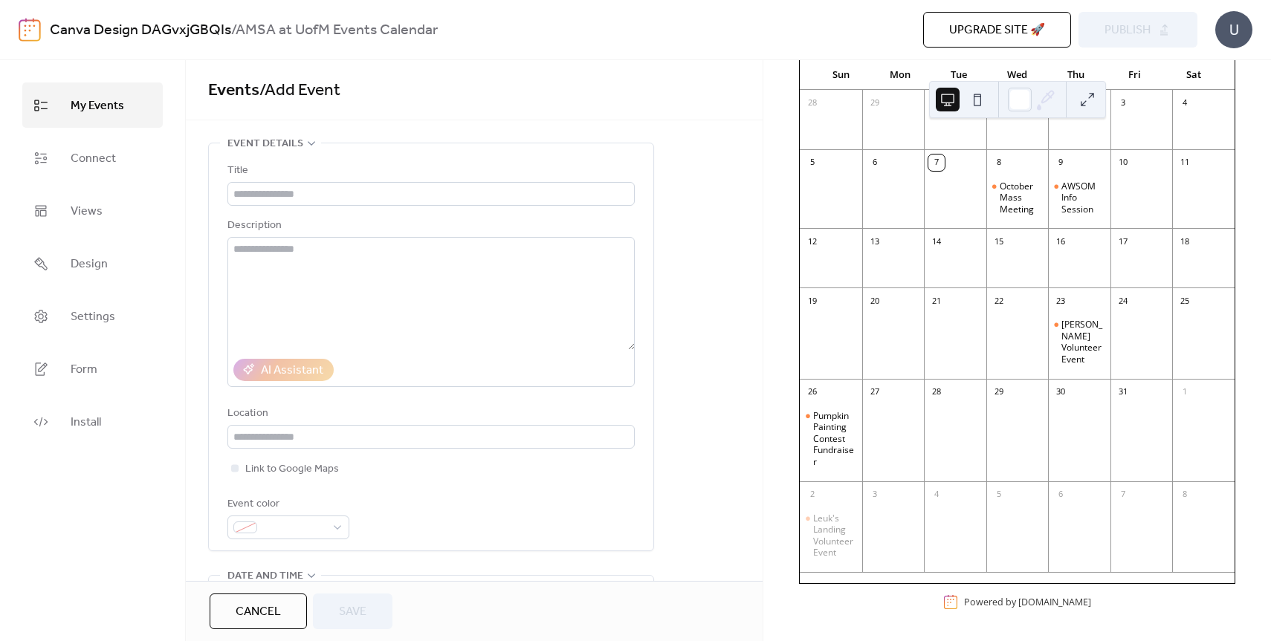  I want to click on div: 24, so click(1123, 301).